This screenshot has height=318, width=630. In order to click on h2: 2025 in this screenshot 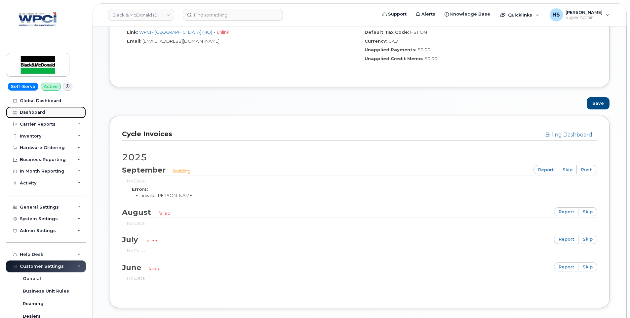, I will do `click(360, 157)`.